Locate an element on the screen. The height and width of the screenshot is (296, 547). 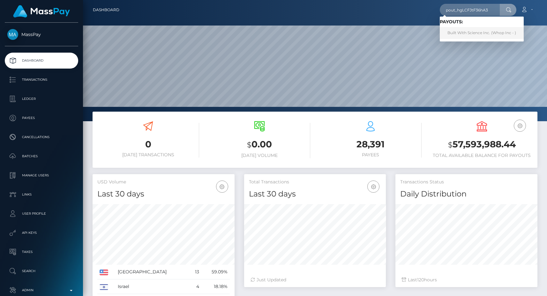
a: Manage Users is located at coordinates (41, 175).